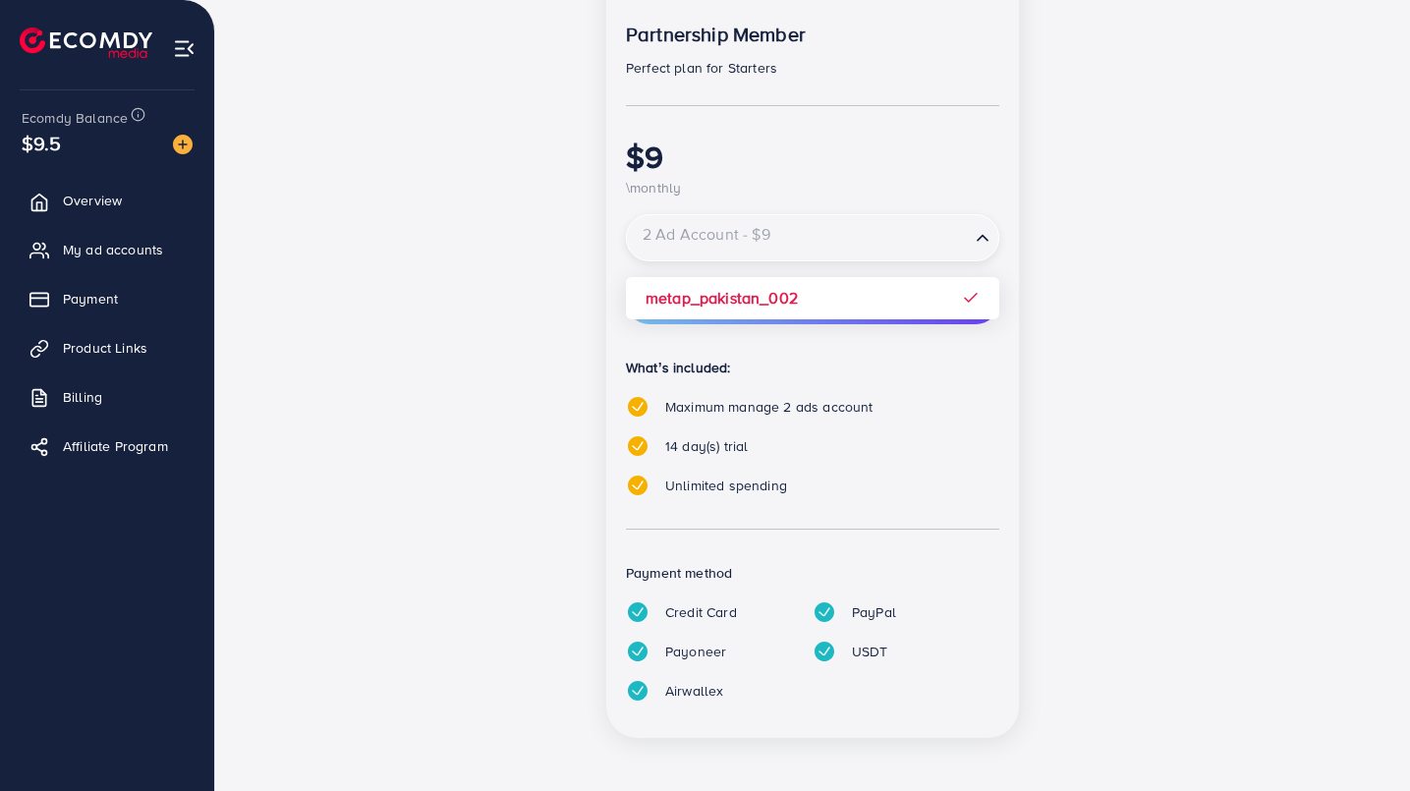  I want to click on h1: $9, so click(813, 156).